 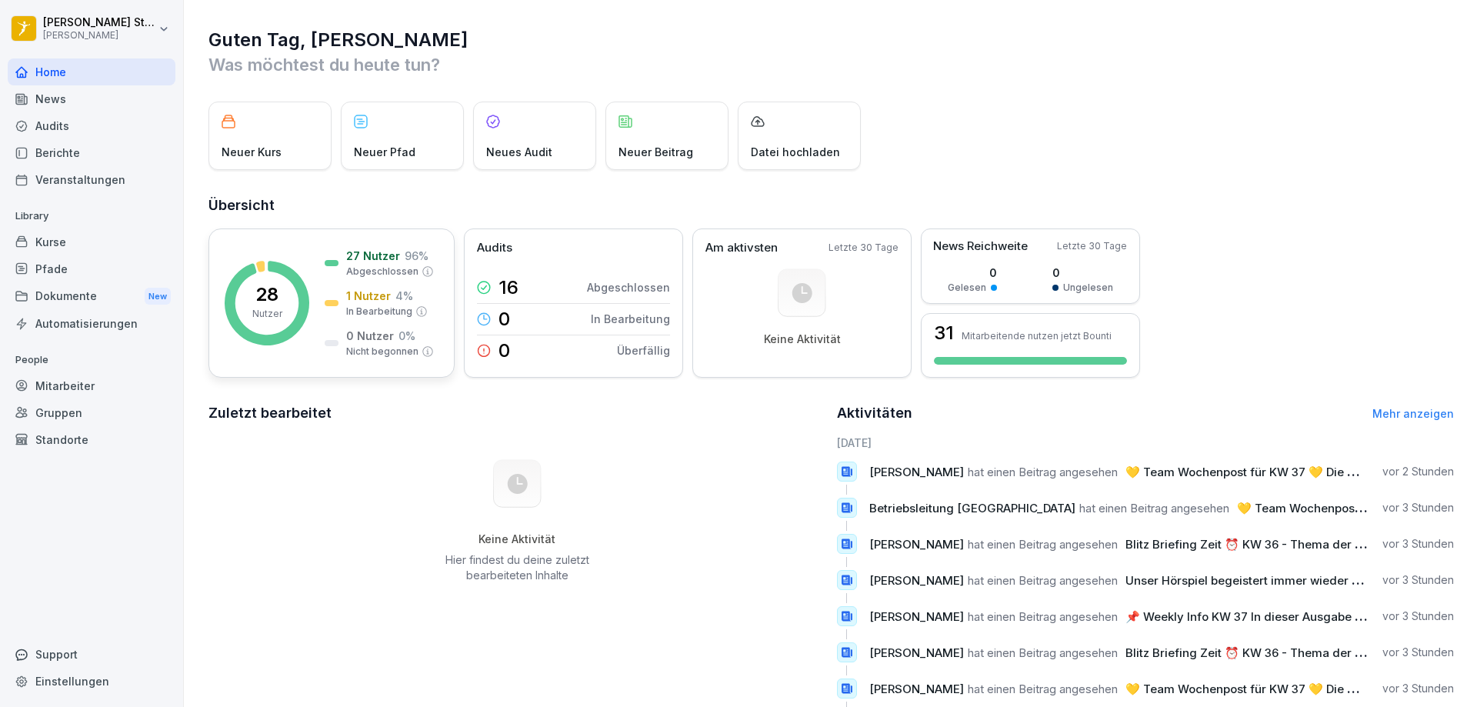 What do you see at coordinates (92, 323) in the screenshot?
I see `div: Automatisierungen` at bounding box center [92, 323].